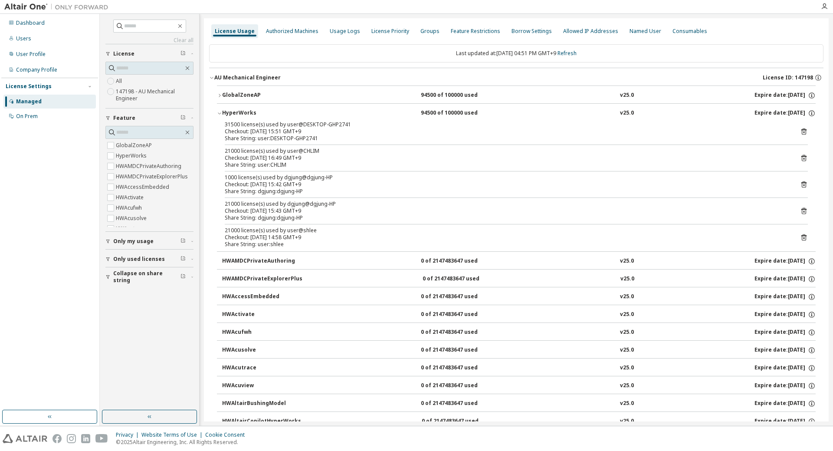 The image size is (833, 451). Describe the element at coordinates (149, 241) in the screenshot. I see `button: Only my usage` at that location.